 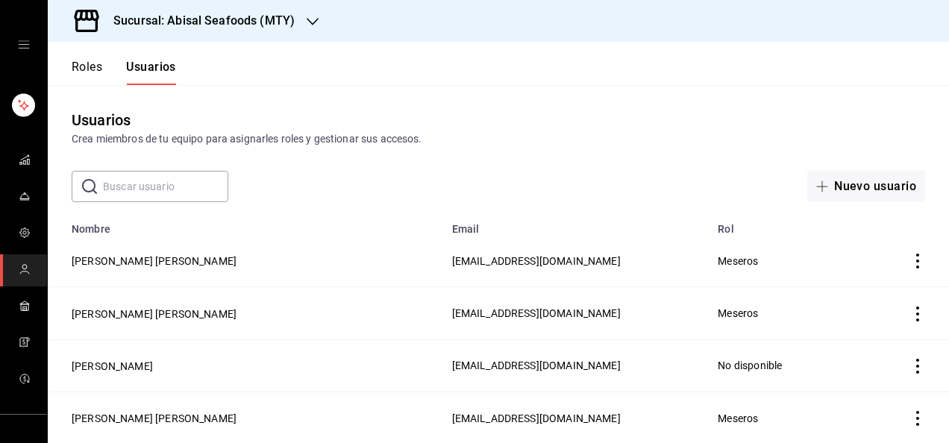 What do you see at coordinates (166, 186) in the screenshot?
I see `input: Buscar usuario` at bounding box center [166, 186].